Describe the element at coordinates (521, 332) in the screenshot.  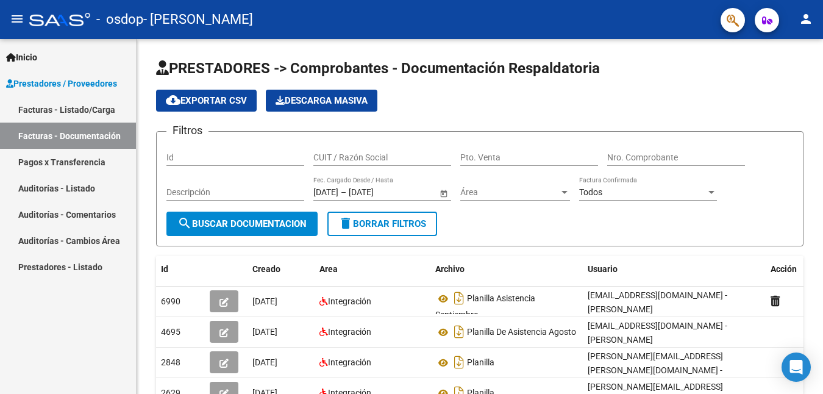
I see `span: Planilla De Asistencia Agosto` at that location.